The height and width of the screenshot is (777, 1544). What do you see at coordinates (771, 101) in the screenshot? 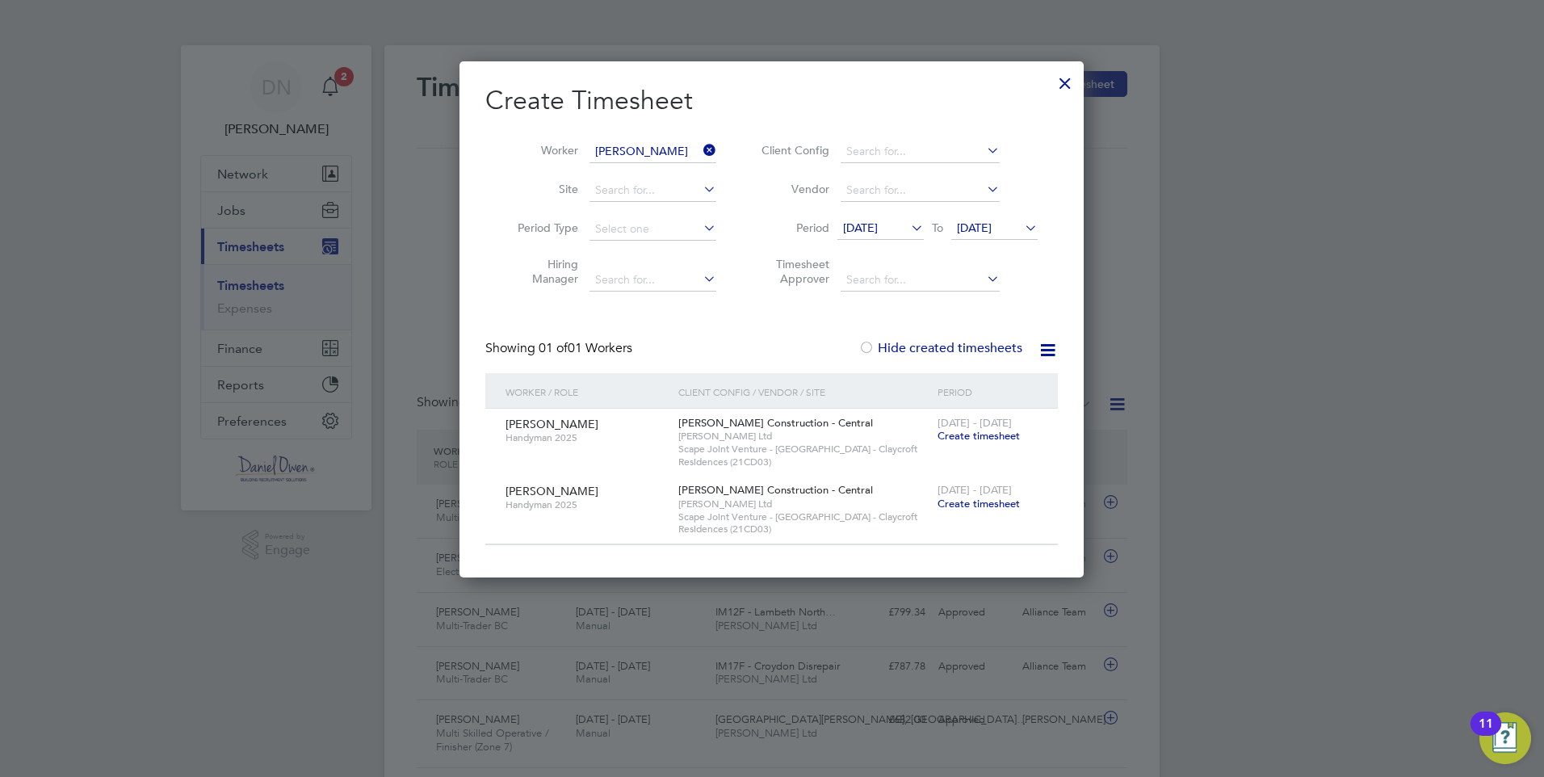
I see `h2: Create Timesheet` at bounding box center [771, 101].